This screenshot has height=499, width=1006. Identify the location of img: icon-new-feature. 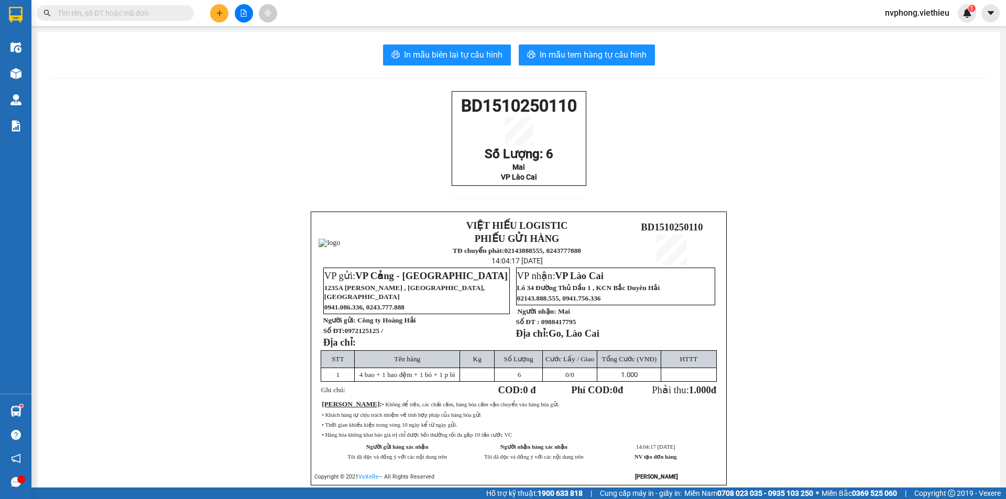
(967, 13).